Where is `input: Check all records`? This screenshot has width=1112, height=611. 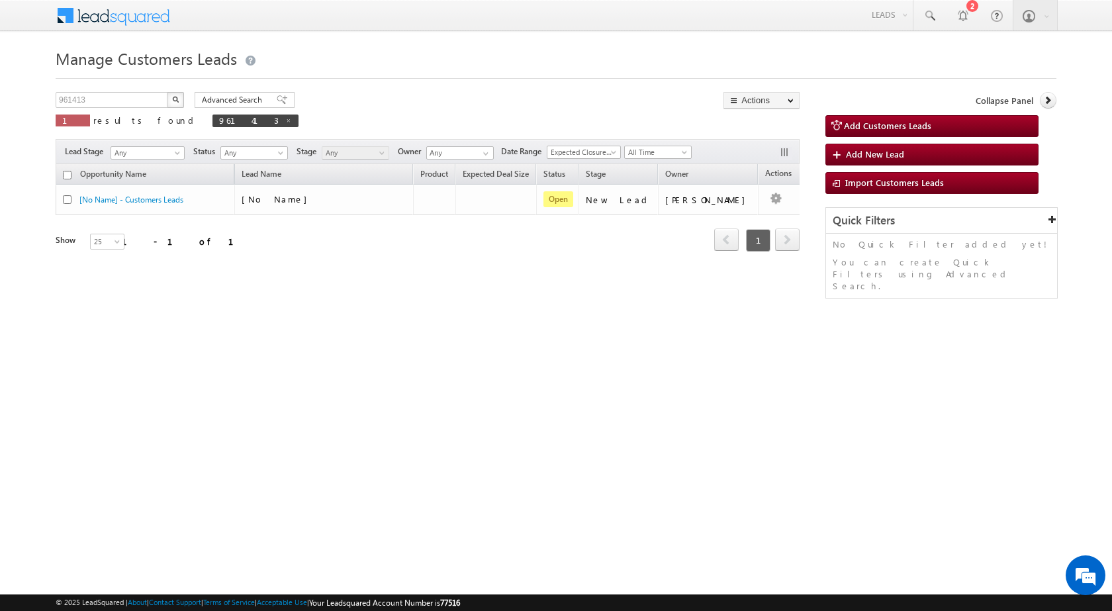 input: Check all records is located at coordinates (67, 175).